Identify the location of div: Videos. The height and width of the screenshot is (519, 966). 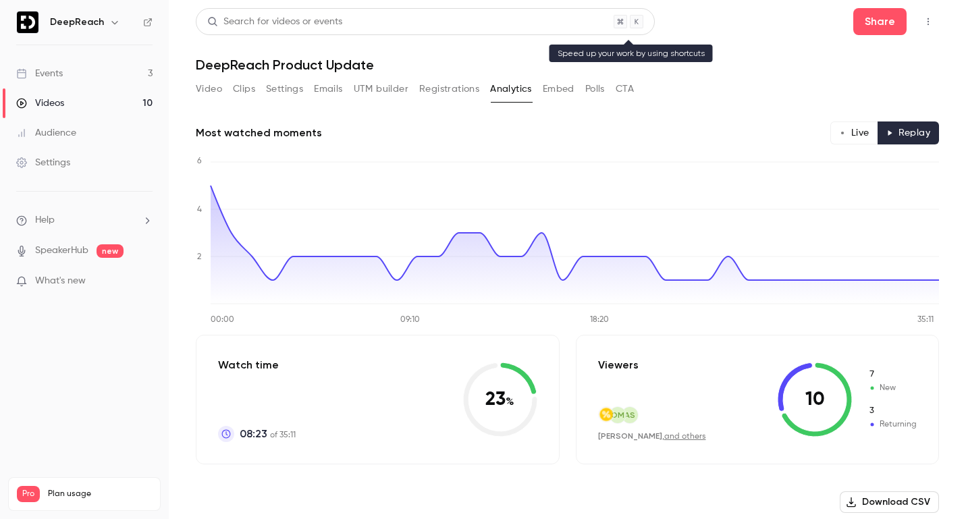
(40, 103).